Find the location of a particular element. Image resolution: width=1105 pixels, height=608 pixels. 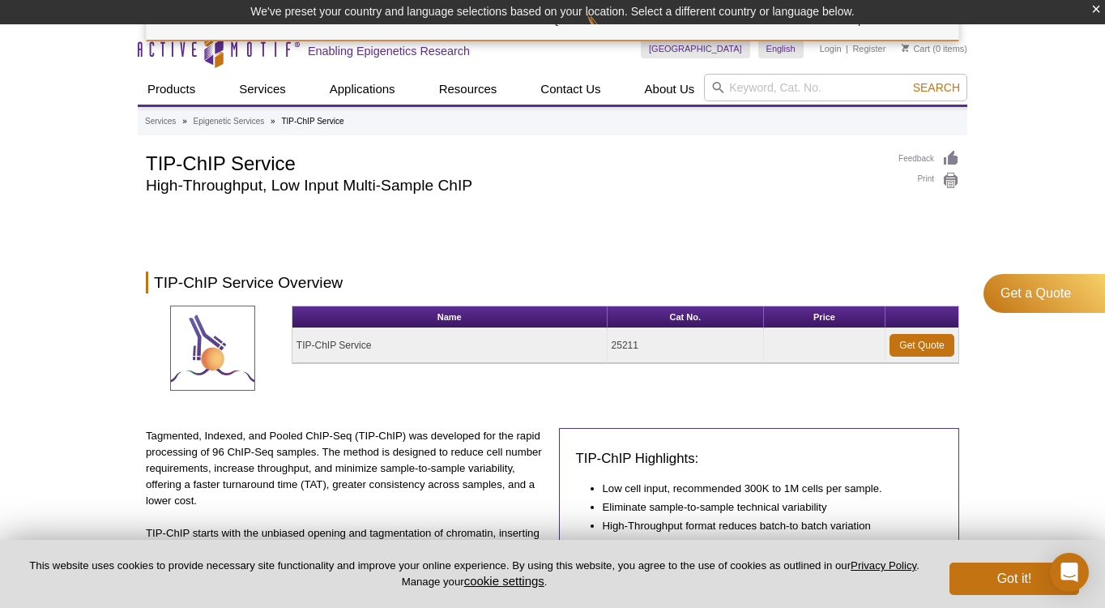

a: Epigenetic Services is located at coordinates (229, 122).